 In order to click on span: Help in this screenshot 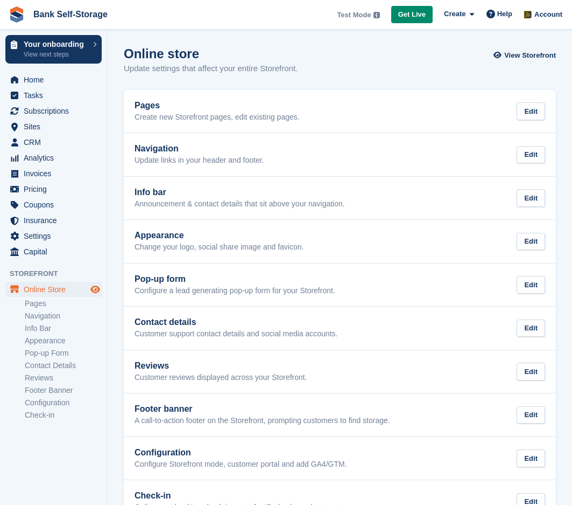, I will do `click(505, 14)`.